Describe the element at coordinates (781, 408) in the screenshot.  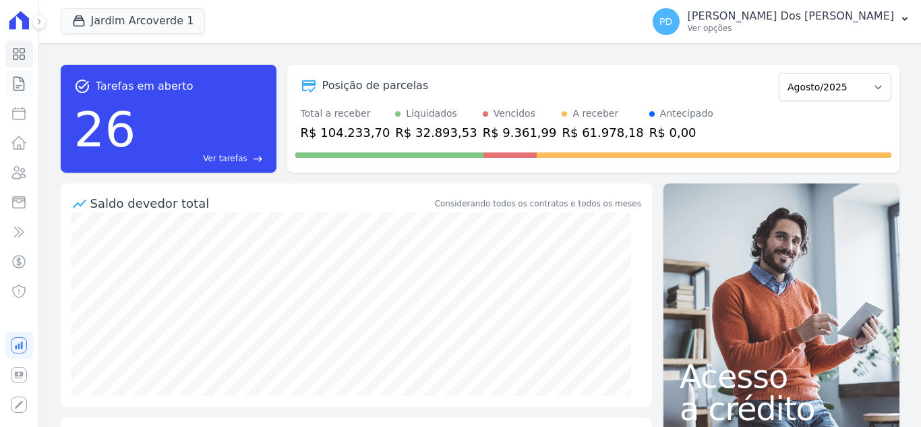
I see `span: a crédito` at that location.